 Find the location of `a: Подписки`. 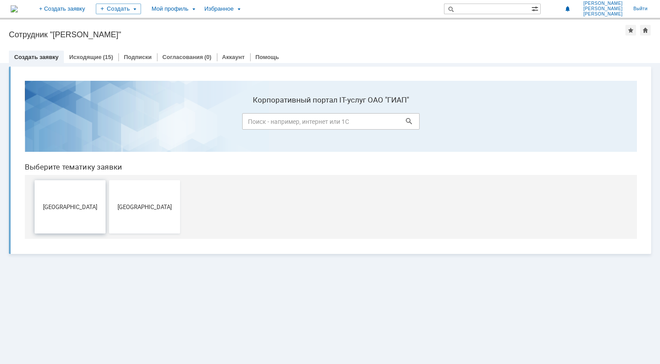

a: Подписки is located at coordinates (138, 57).